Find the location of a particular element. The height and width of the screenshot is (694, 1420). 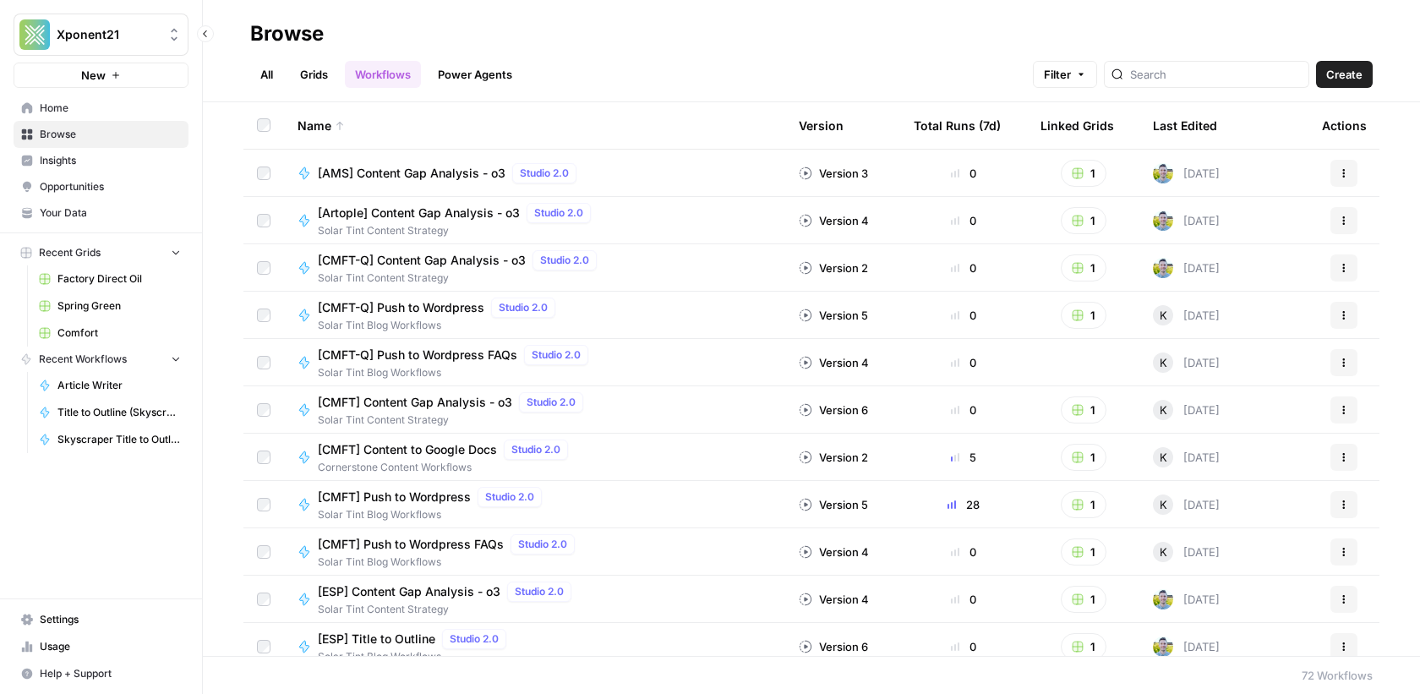

span: Opportunities is located at coordinates (110, 187).